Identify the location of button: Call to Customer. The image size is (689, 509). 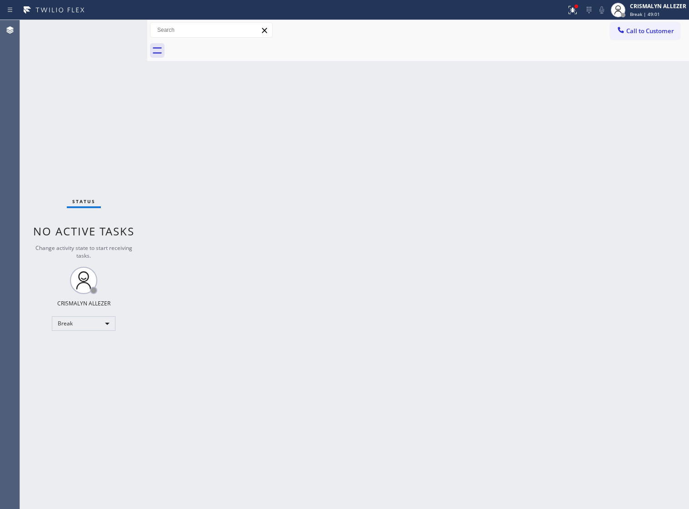
(644, 31).